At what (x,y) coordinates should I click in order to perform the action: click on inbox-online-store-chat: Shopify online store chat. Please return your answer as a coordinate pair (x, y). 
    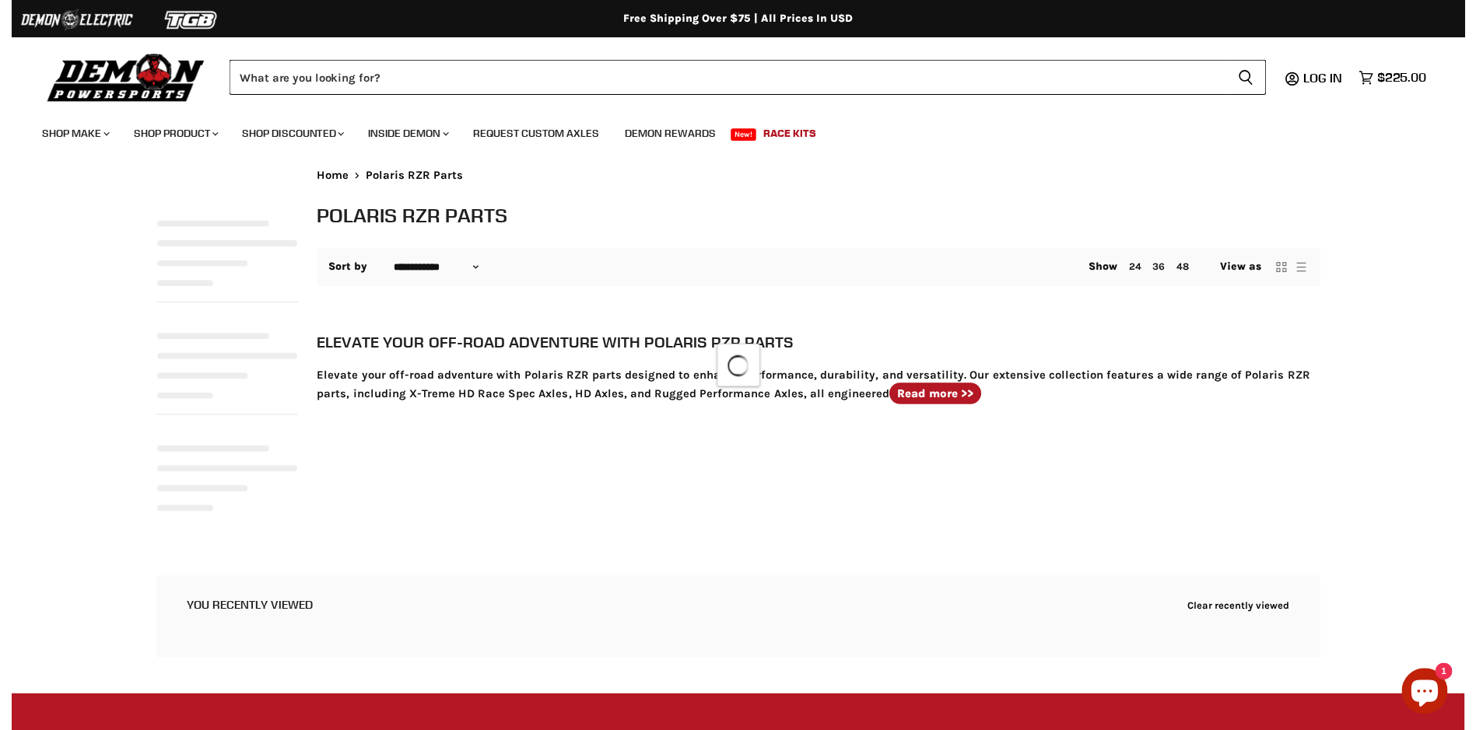
    Looking at the image, I should click on (1435, 704).